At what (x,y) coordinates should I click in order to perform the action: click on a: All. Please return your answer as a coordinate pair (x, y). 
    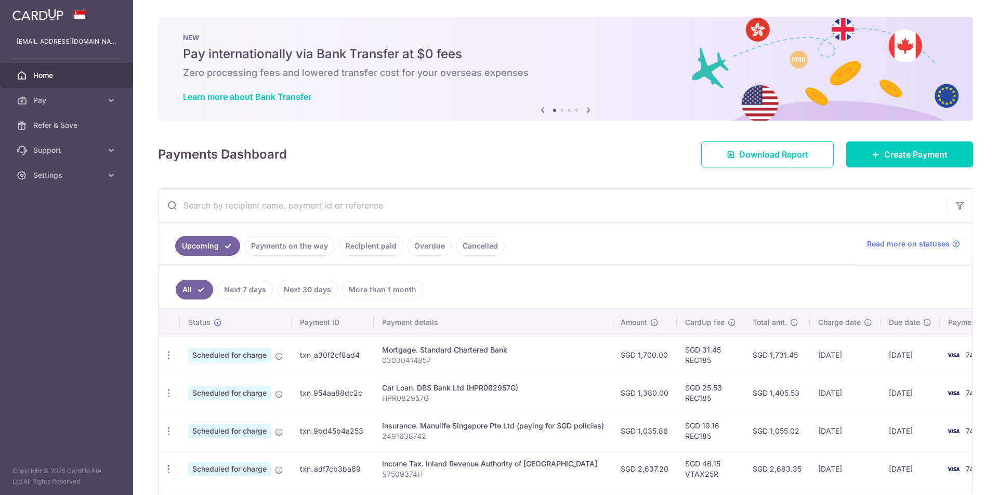
    Looking at the image, I should click on (194, 289).